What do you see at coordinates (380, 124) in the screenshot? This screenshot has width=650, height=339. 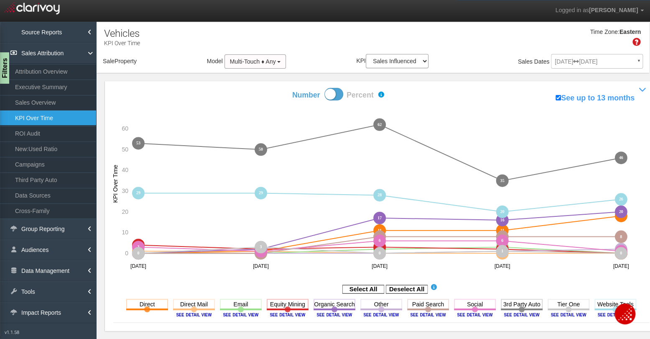 I see `text: 62` at bounding box center [380, 124].